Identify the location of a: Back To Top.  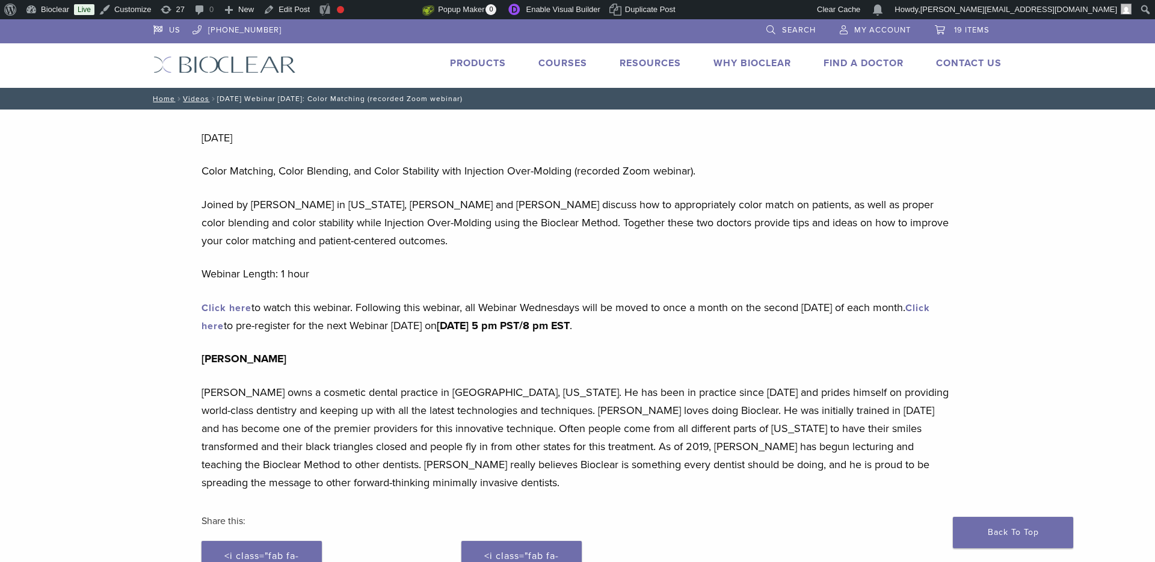
(1013, 532).